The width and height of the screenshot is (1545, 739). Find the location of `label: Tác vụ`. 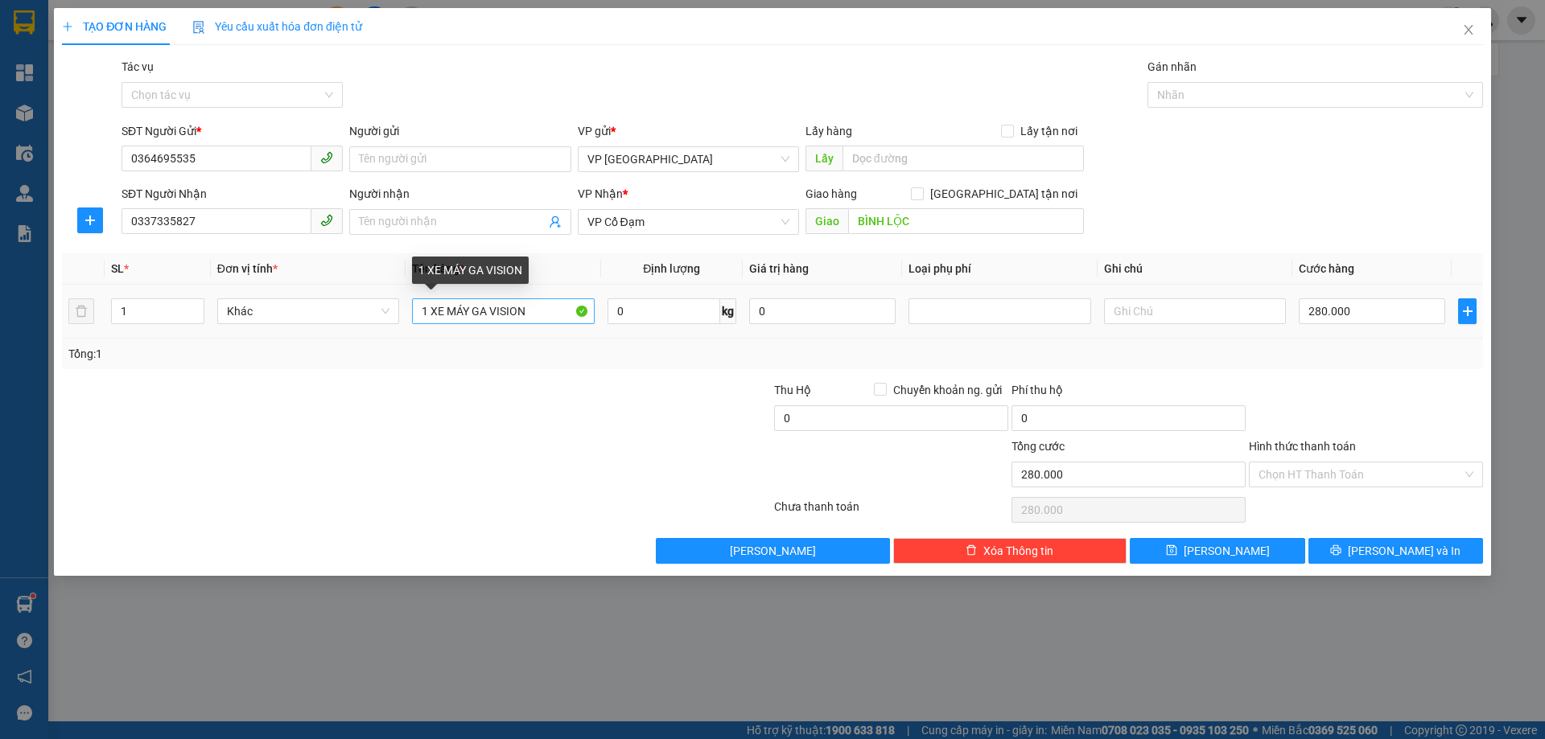

label: Tác vụ is located at coordinates (138, 67).